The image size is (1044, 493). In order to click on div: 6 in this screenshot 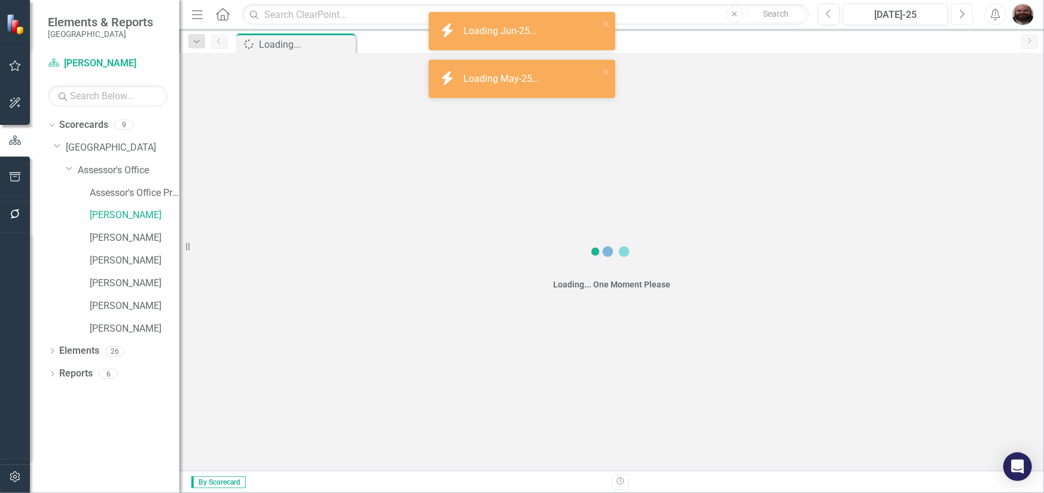, I will do `click(108, 374)`.